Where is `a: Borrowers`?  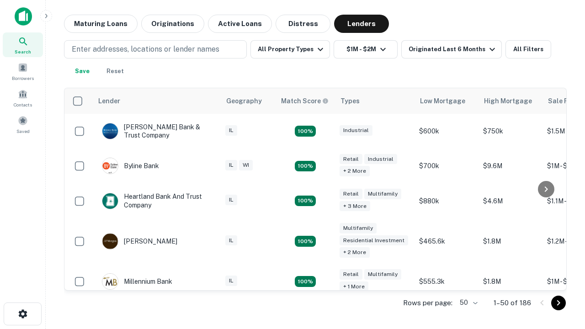
a: Borrowers is located at coordinates (23, 71).